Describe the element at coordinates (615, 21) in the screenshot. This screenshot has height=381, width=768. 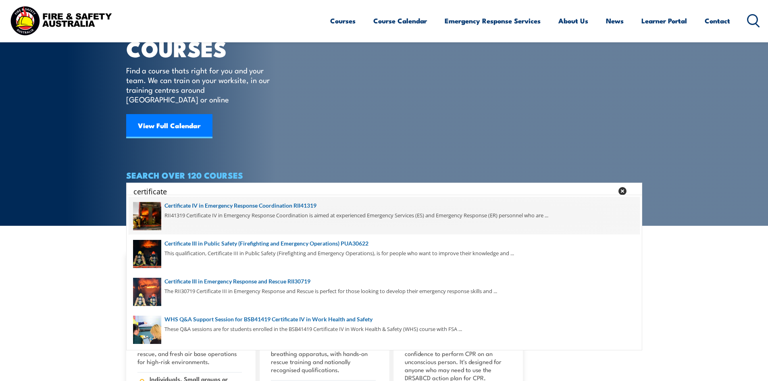
I see `a: News` at that location.